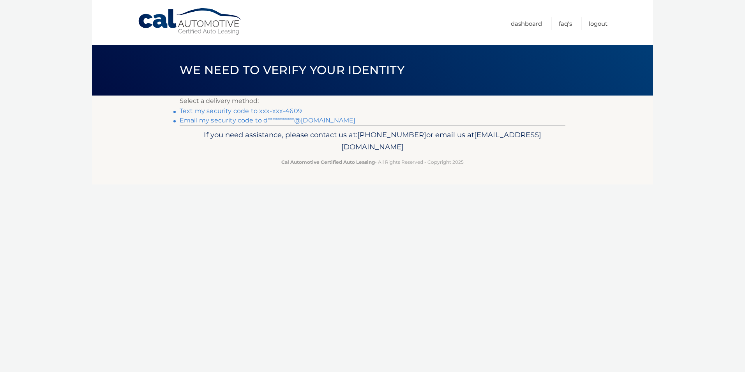 The image size is (745, 372). I want to click on a: Cal Automotive, so click(190, 21).